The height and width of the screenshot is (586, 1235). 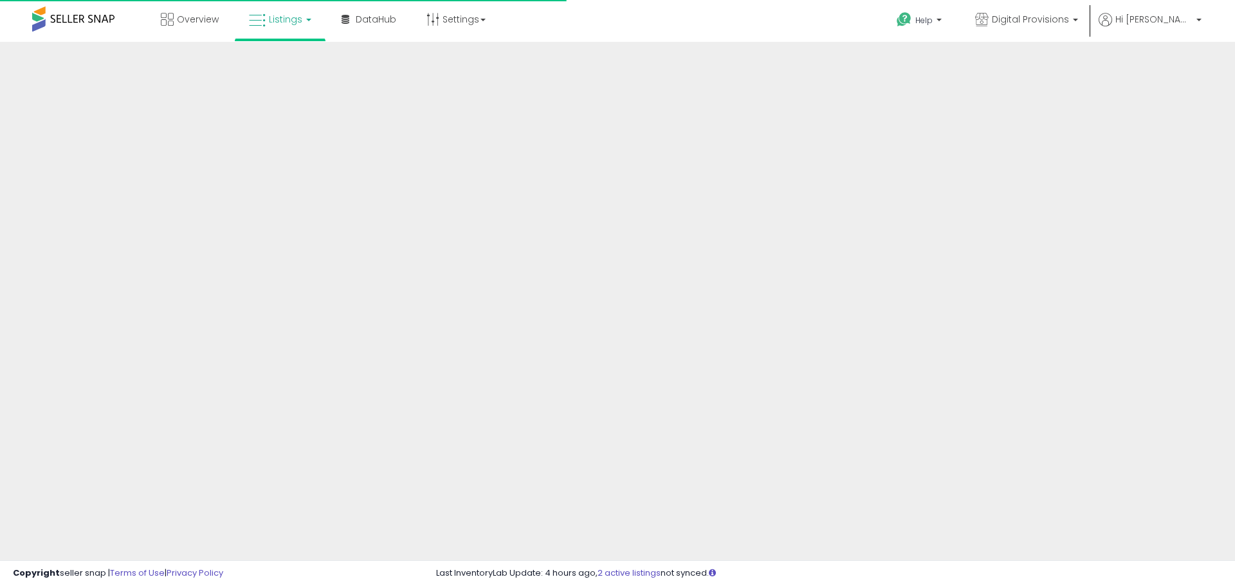 I want to click on div: seller snap | |, so click(x=118, y=573).